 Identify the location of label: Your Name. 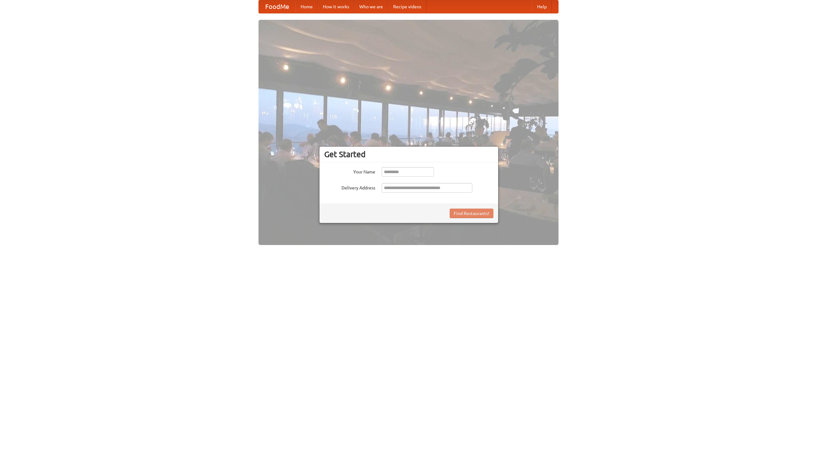
(350, 171).